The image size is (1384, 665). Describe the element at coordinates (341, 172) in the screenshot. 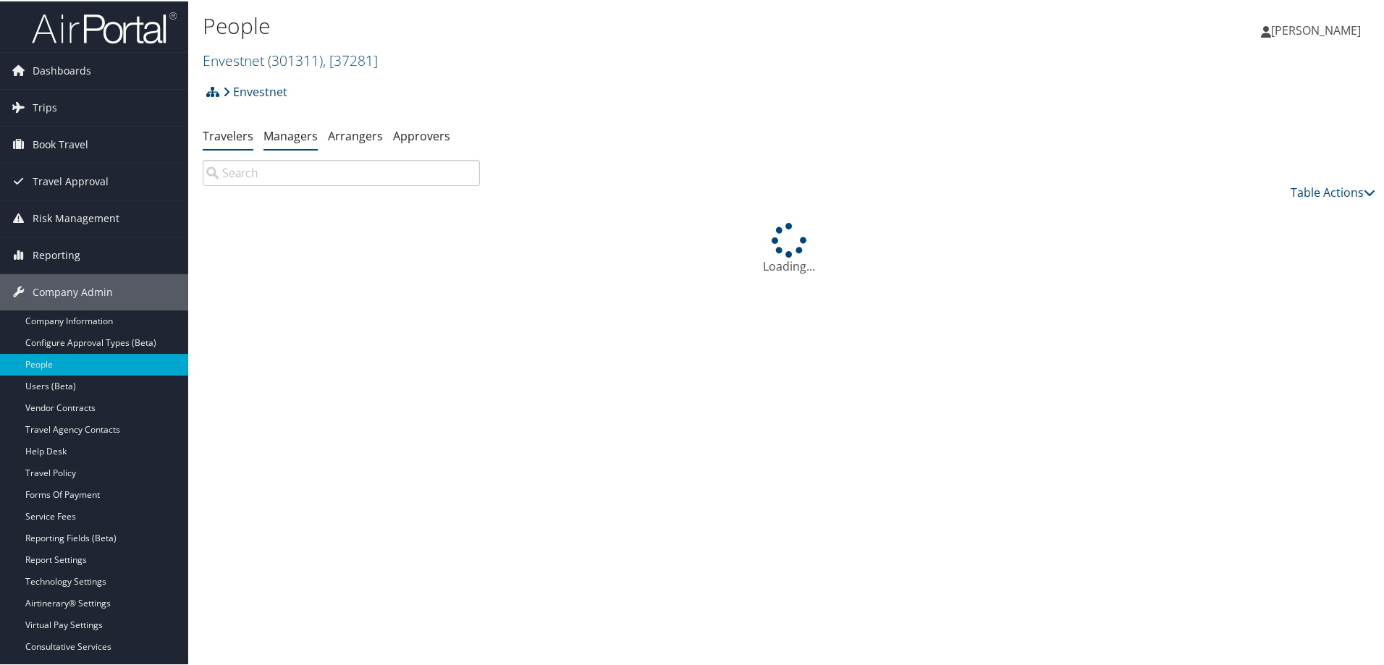

I see `input: Search` at that location.